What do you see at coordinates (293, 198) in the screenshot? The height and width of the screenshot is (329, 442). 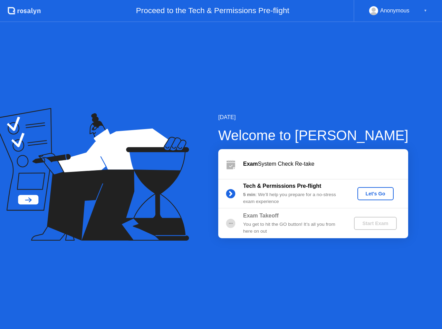 I see `div: : We’ll help you prepare for a no-stress exam experience` at bounding box center [293, 198].